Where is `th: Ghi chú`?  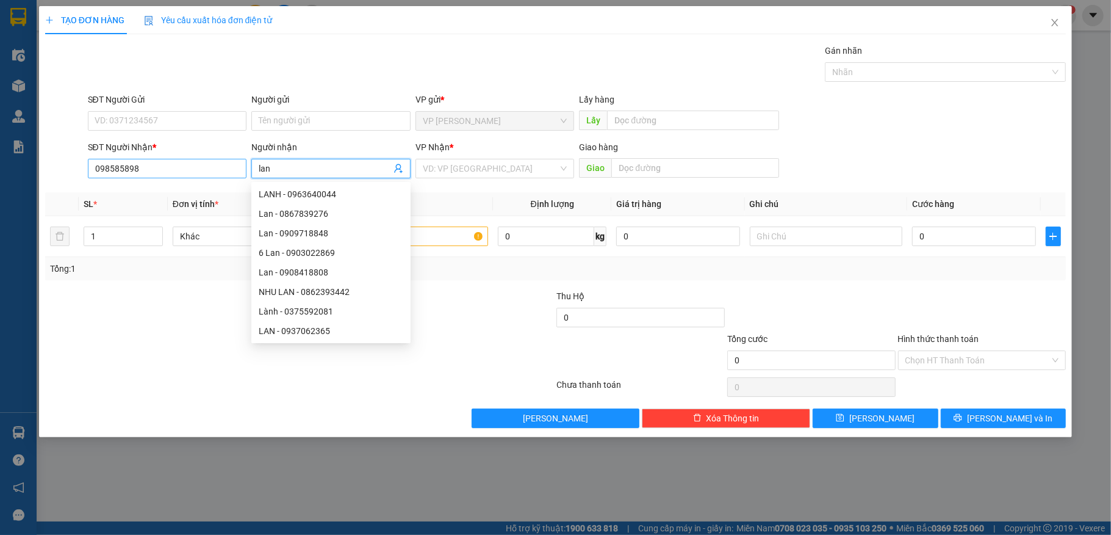
th: Ghi chú is located at coordinates (826, 204).